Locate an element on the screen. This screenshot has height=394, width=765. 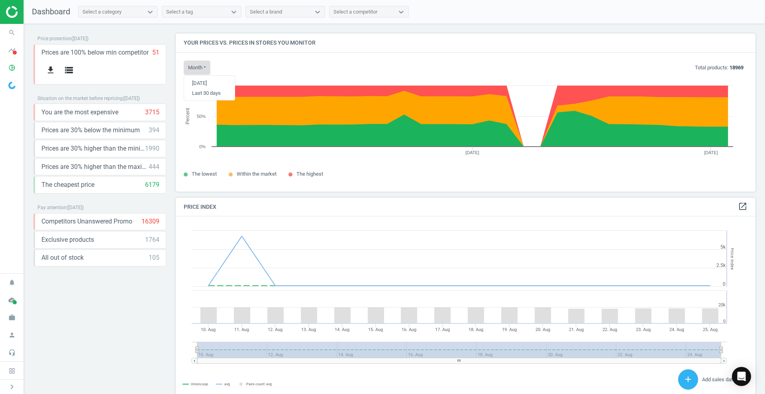
img: wGWNvw8QSZomAAAAABJRU5ErkJggg== is located at coordinates (12, 85).